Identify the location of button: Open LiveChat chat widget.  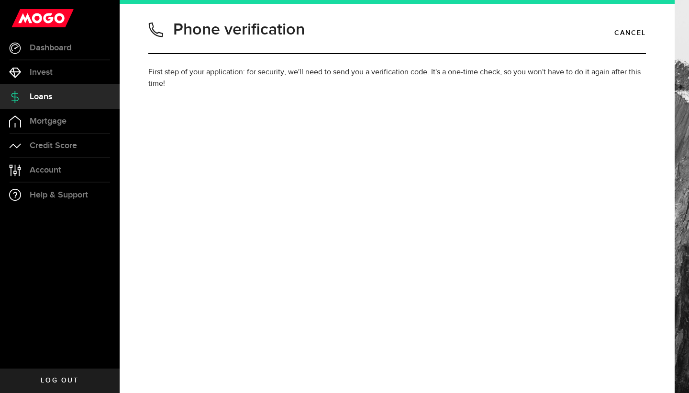
(22, 18).